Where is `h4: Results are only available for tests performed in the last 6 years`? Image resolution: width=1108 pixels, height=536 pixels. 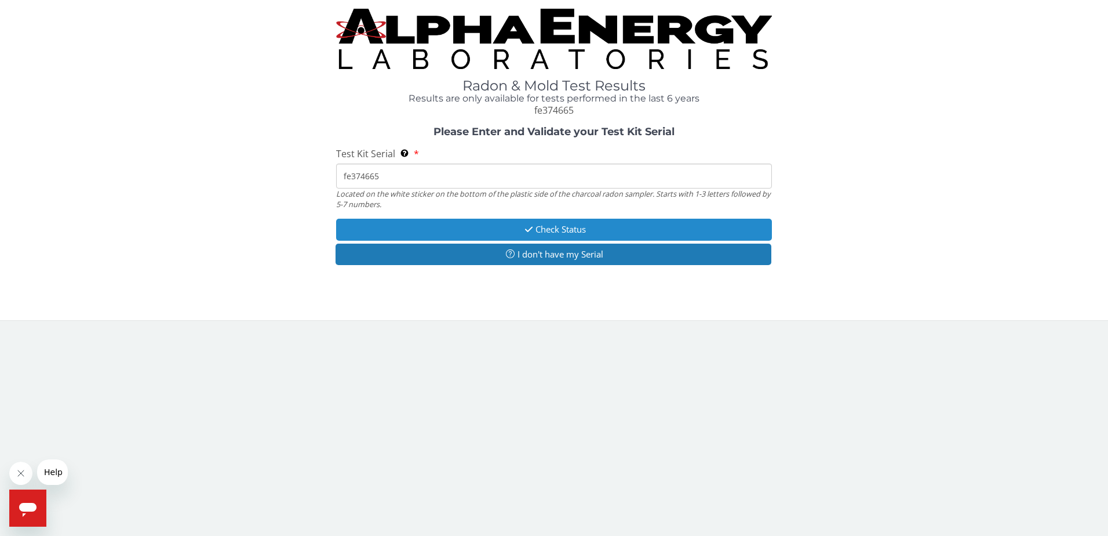 h4: Results are only available for tests performed in the last 6 years is located at coordinates (554, 99).